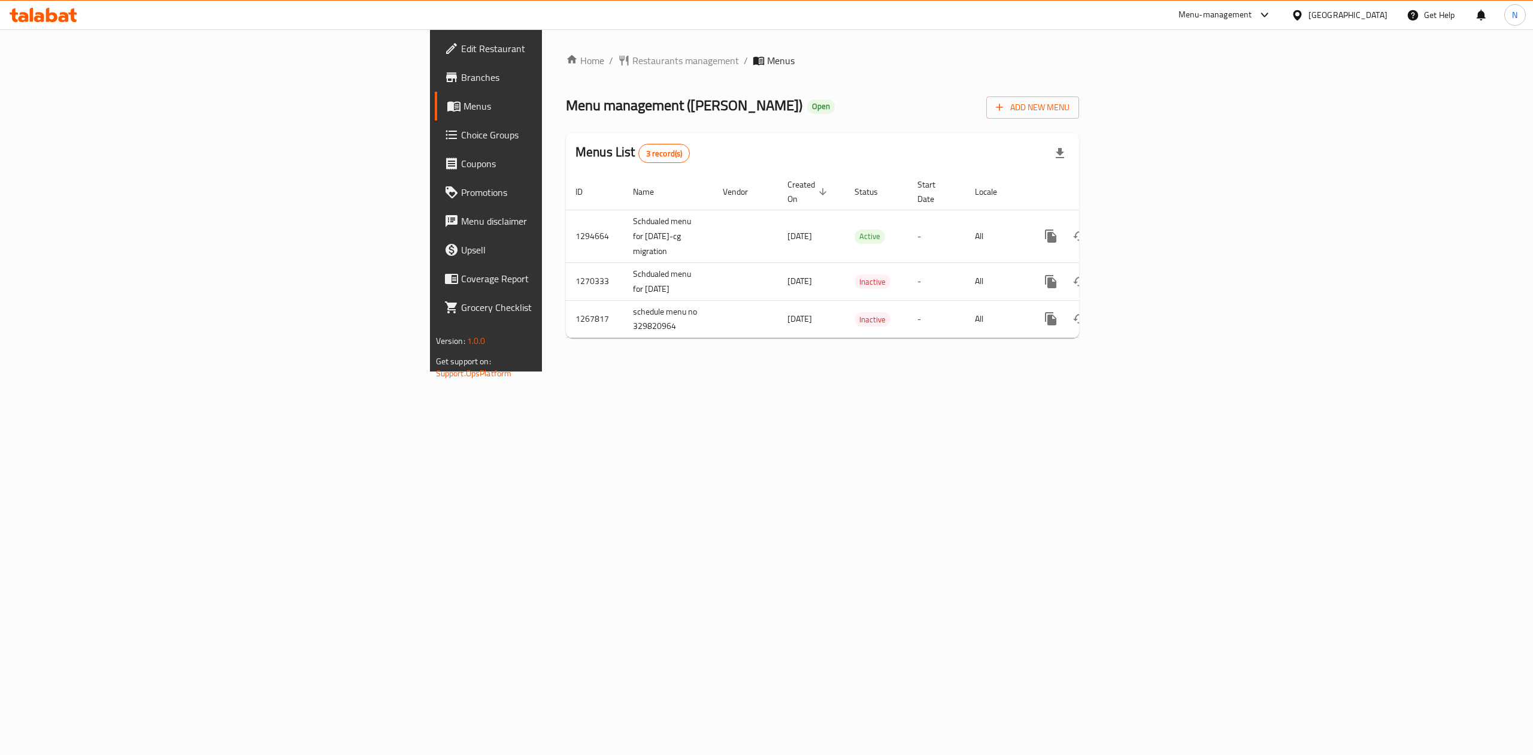 Image resolution: width=1533 pixels, height=755 pixels. Describe the element at coordinates (561, 307) in the screenshot. I see `a: Grocery Checklist` at that location.